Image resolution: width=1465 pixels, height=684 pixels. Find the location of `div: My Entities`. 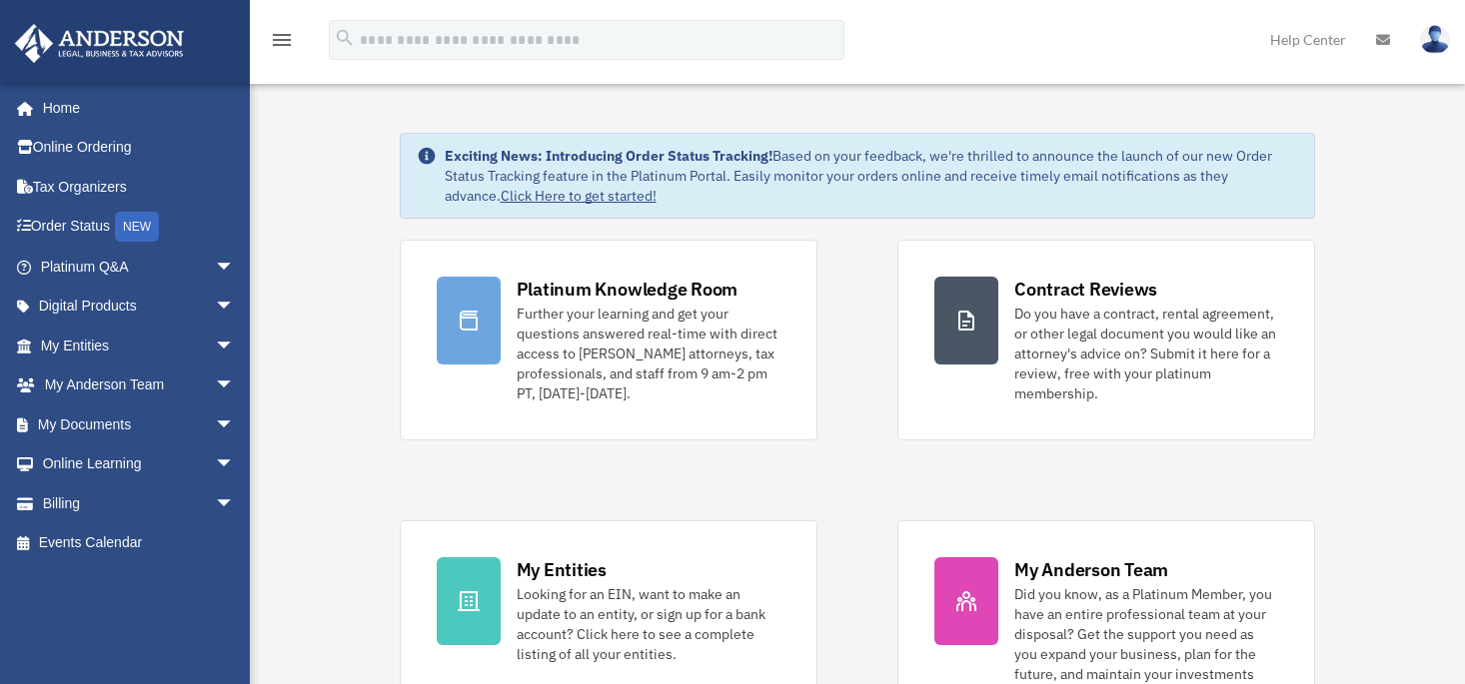

div: My Entities is located at coordinates (561, 569).